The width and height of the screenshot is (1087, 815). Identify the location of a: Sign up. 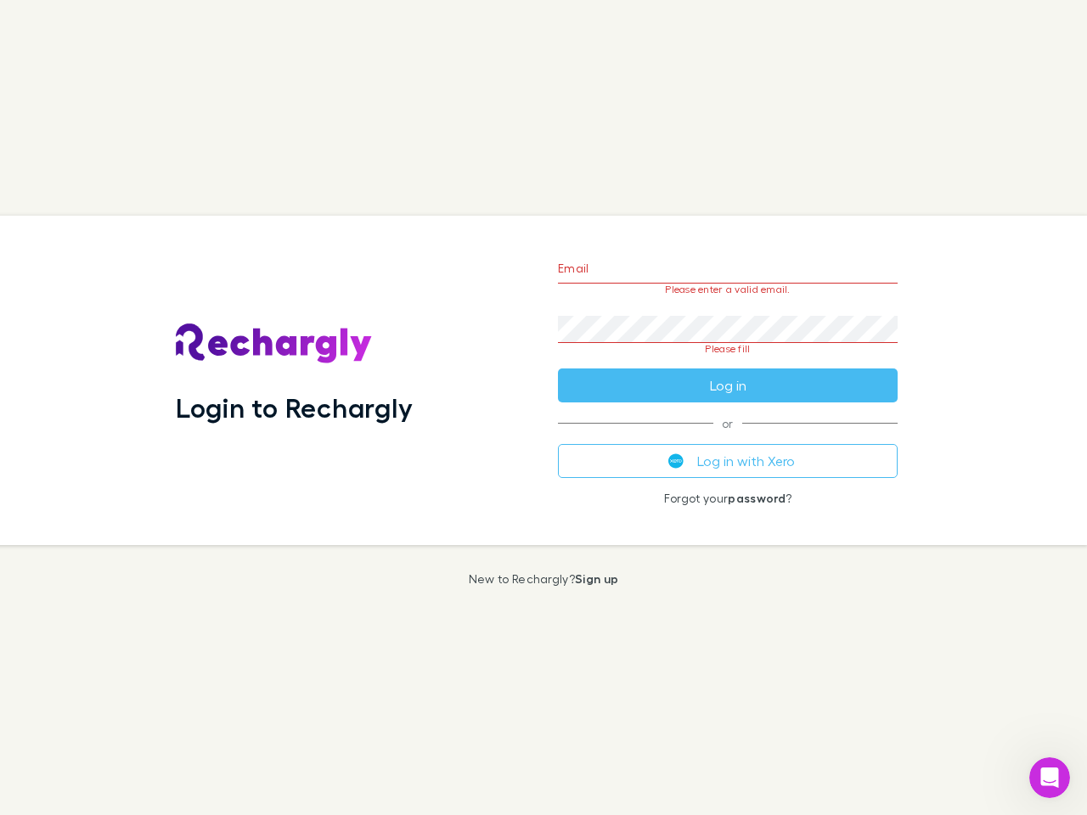
(596, 578).